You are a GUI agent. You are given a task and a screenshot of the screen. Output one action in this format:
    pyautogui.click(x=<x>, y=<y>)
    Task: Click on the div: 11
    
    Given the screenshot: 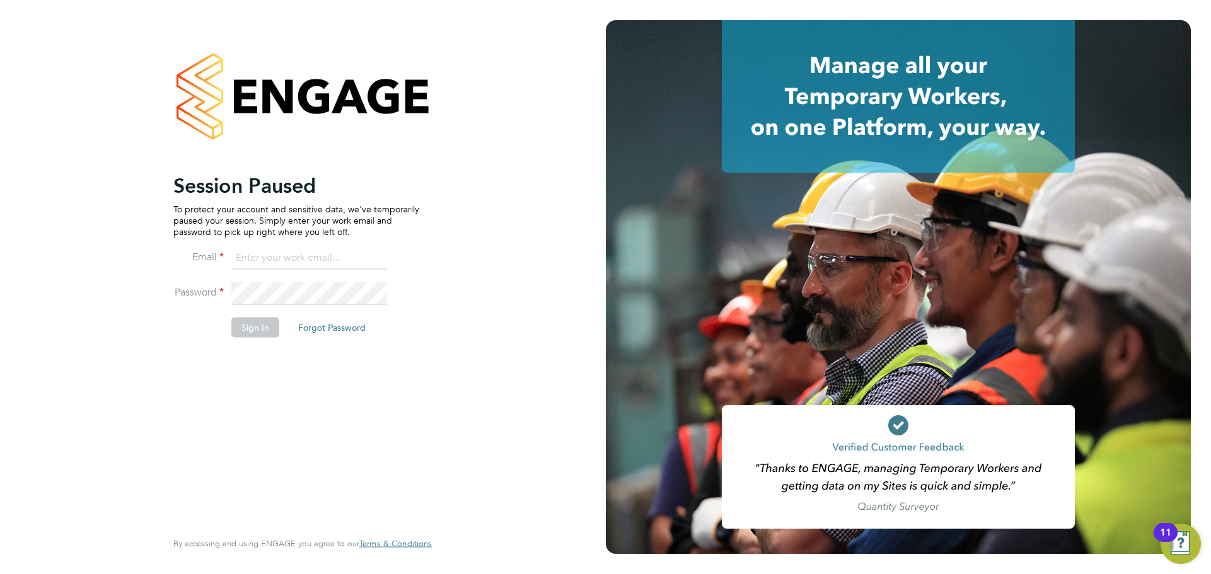 What is the action you would take?
    pyautogui.click(x=1165, y=541)
    